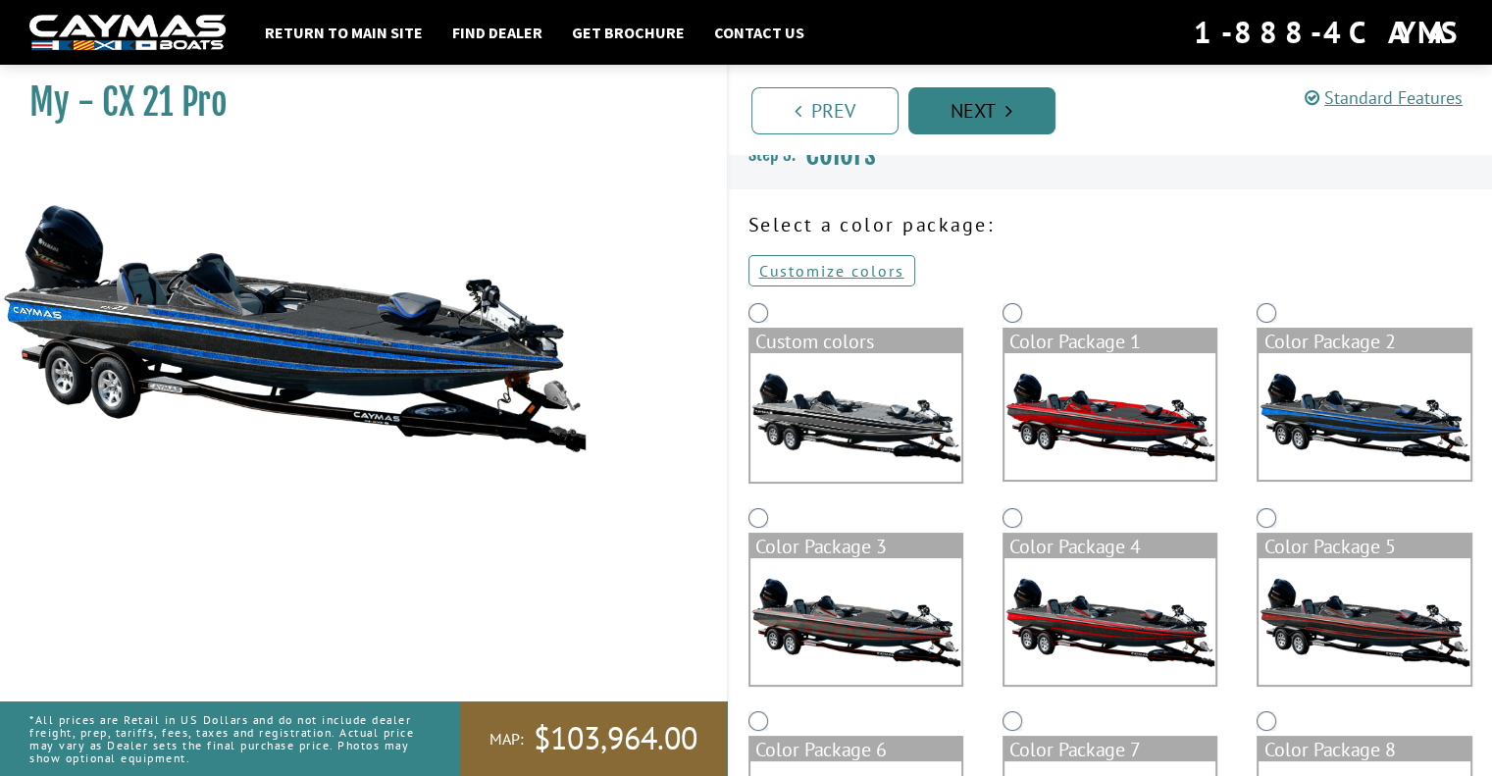 The image size is (1492, 776). What do you see at coordinates (1109, 621) in the screenshot?
I see `img: color_package_285.png` at bounding box center [1109, 621].